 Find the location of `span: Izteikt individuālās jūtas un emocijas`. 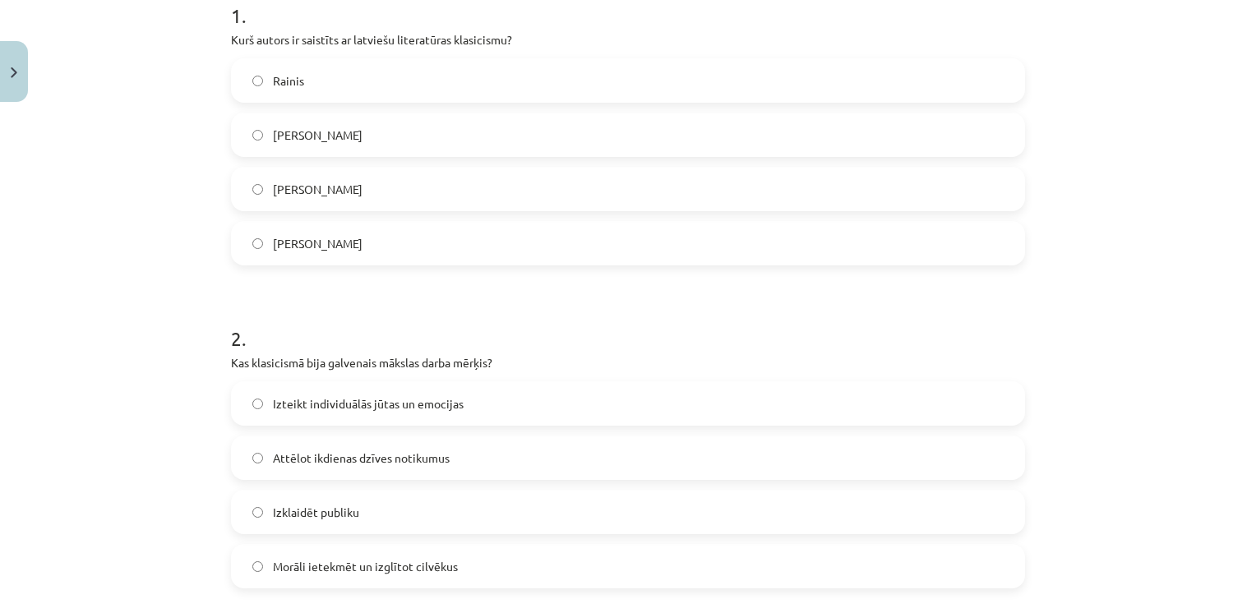

span: Izteikt individuālās jūtas un emocijas is located at coordinates (368, 404).